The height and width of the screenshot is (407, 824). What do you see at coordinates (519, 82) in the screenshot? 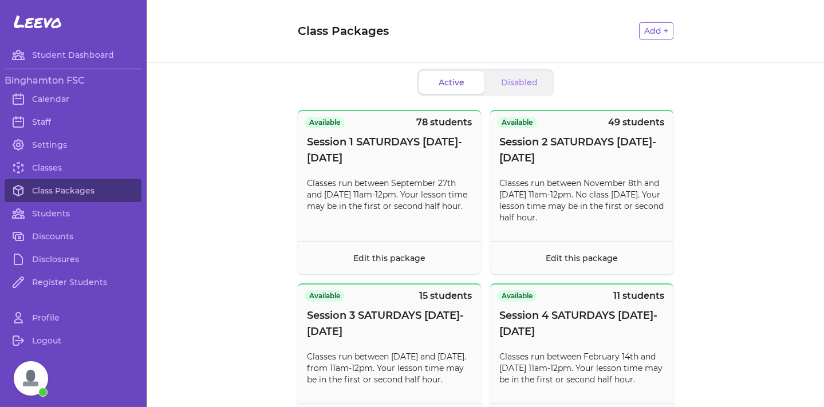
I see `button: Disabled` at bounding box center [519, 82].